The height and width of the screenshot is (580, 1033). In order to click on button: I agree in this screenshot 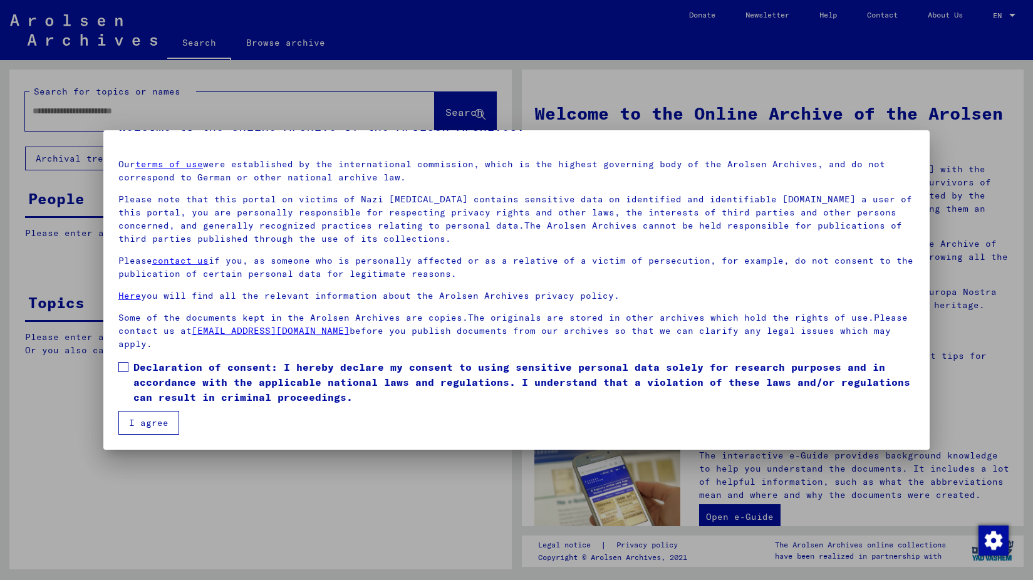, I will do `click(149, 423)`.